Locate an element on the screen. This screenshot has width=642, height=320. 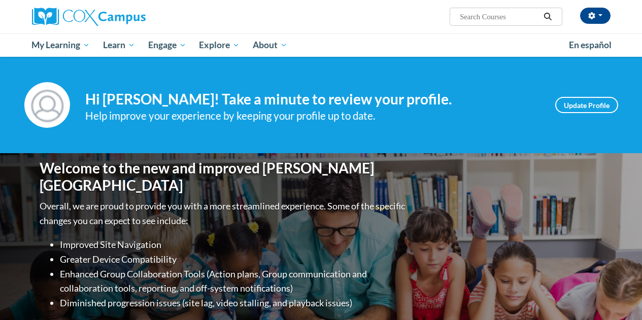
span: My Learning is located at coordinates (60, 45).